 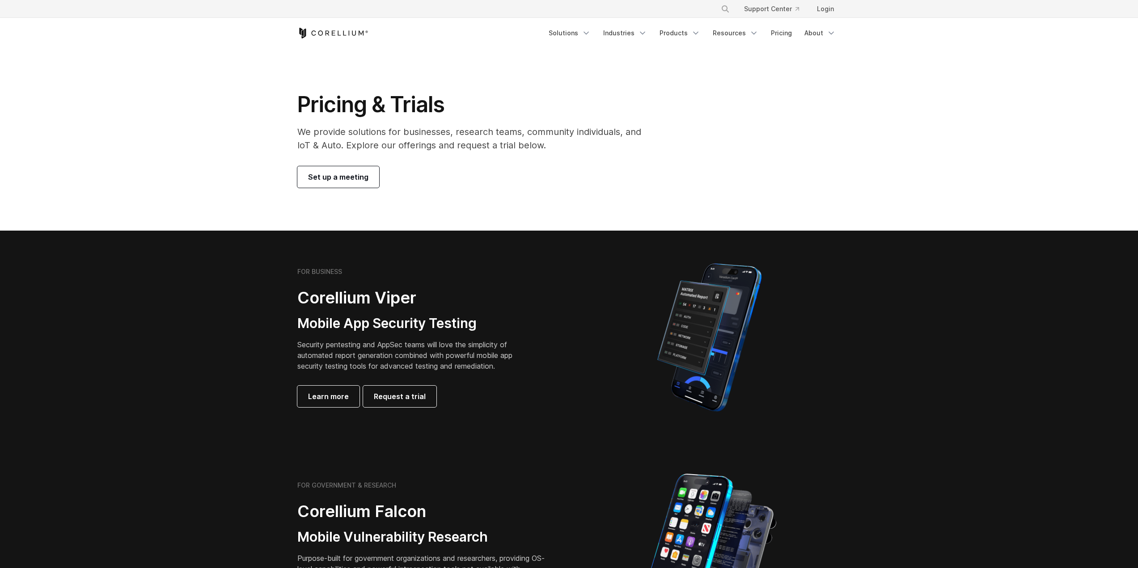 What do you see at coordinates (338, 177) in the screenshot?
I see `span: Set up a meeting` at bounding box center [338, 177].